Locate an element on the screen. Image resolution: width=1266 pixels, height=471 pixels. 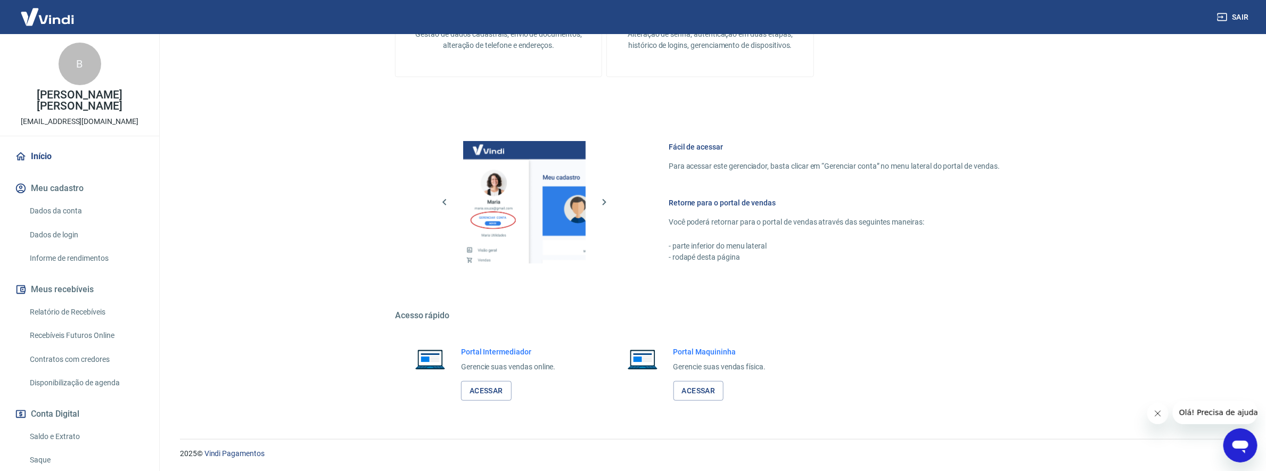
h6: Portal Maquininha is located at coordinates (720, 352).